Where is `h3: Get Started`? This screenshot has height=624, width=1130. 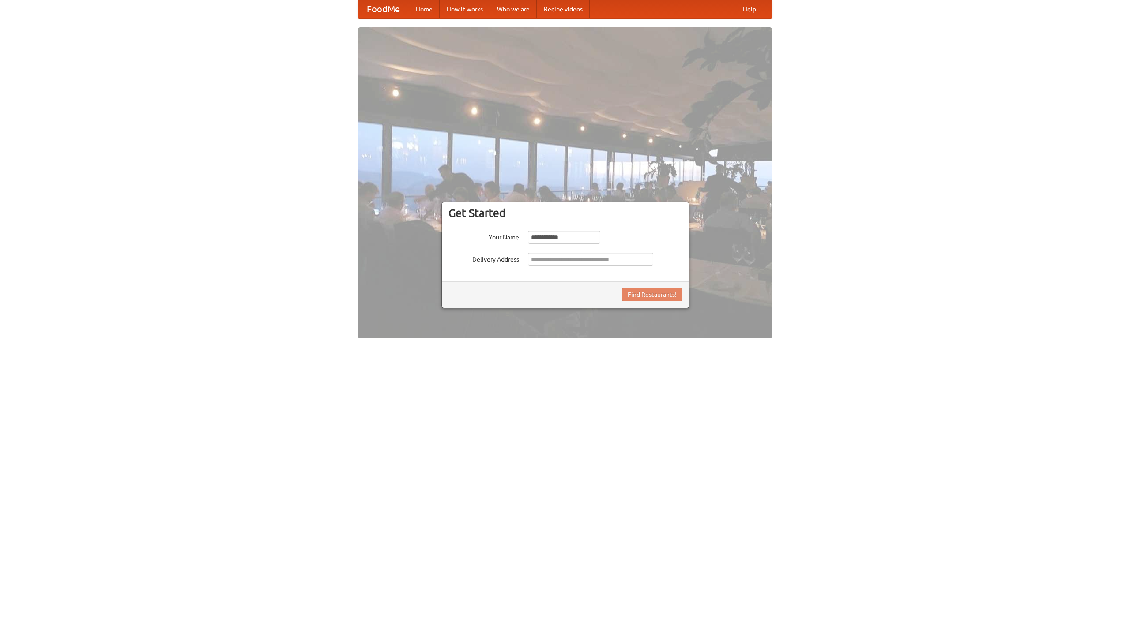 h3: Get Started is located at coordinates (565, 213).